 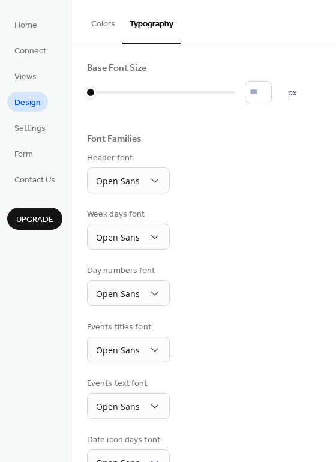 I want to click on span: Settings, so click(x=30, y=128).